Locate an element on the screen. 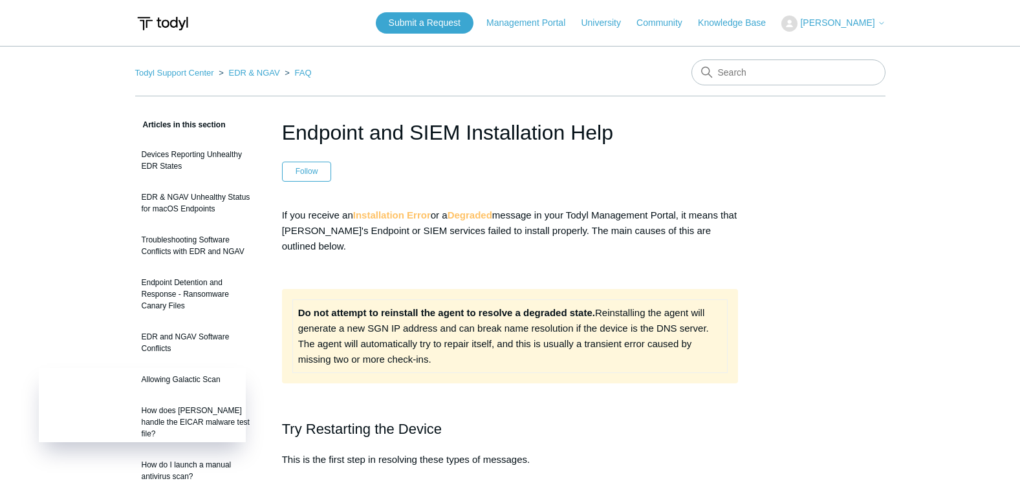 The image size is (1020, 481). a: EDR and NGAV Software Conflicts is located at coordinates (199, 343).